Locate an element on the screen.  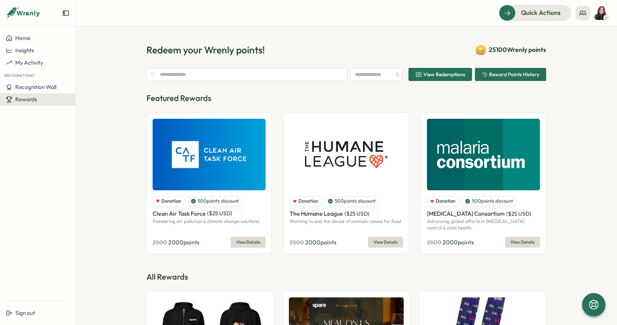
h1: Redeem your Wrenly points! is located at coordinates (206, 50).